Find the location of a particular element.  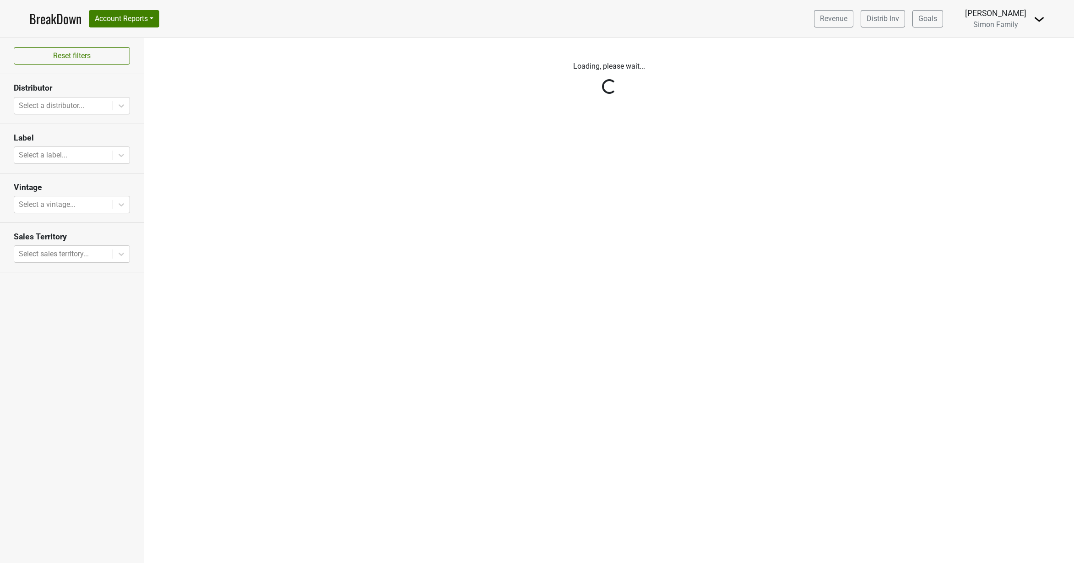

button: Account Reports is located at coordinates (124, 19).